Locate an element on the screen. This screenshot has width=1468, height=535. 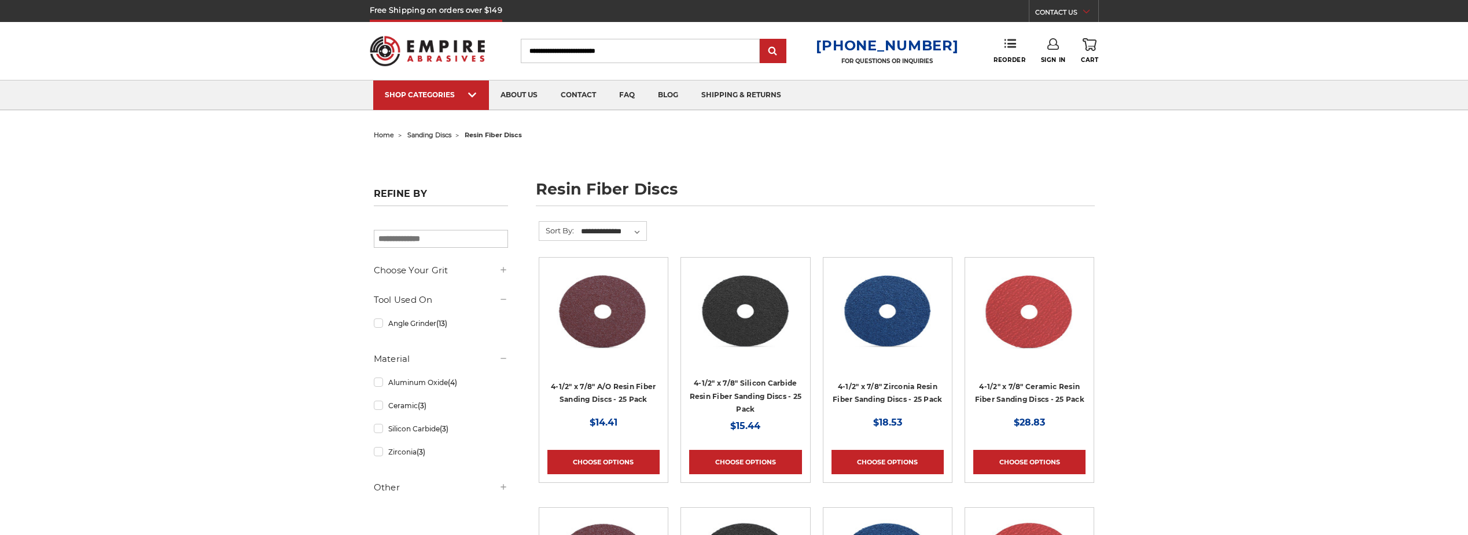
a: faq is located at coordinates (627, 95).